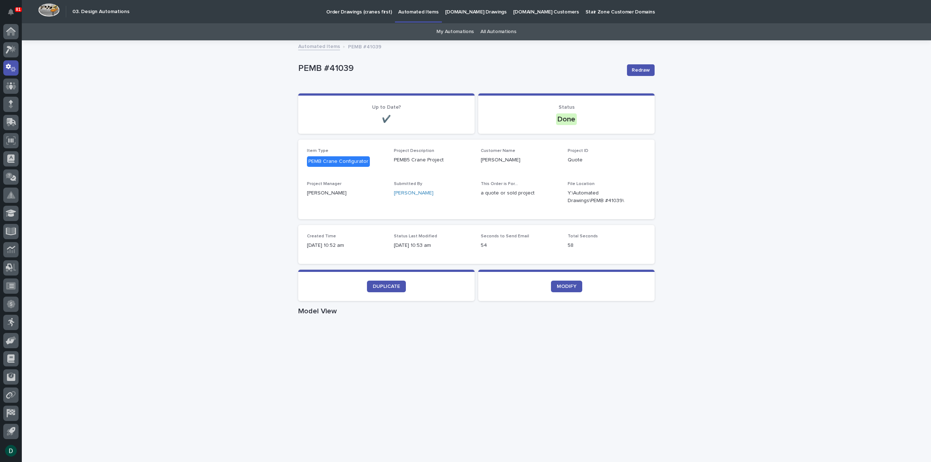  I want to click on span: This Order is For..., so click(499, 184).